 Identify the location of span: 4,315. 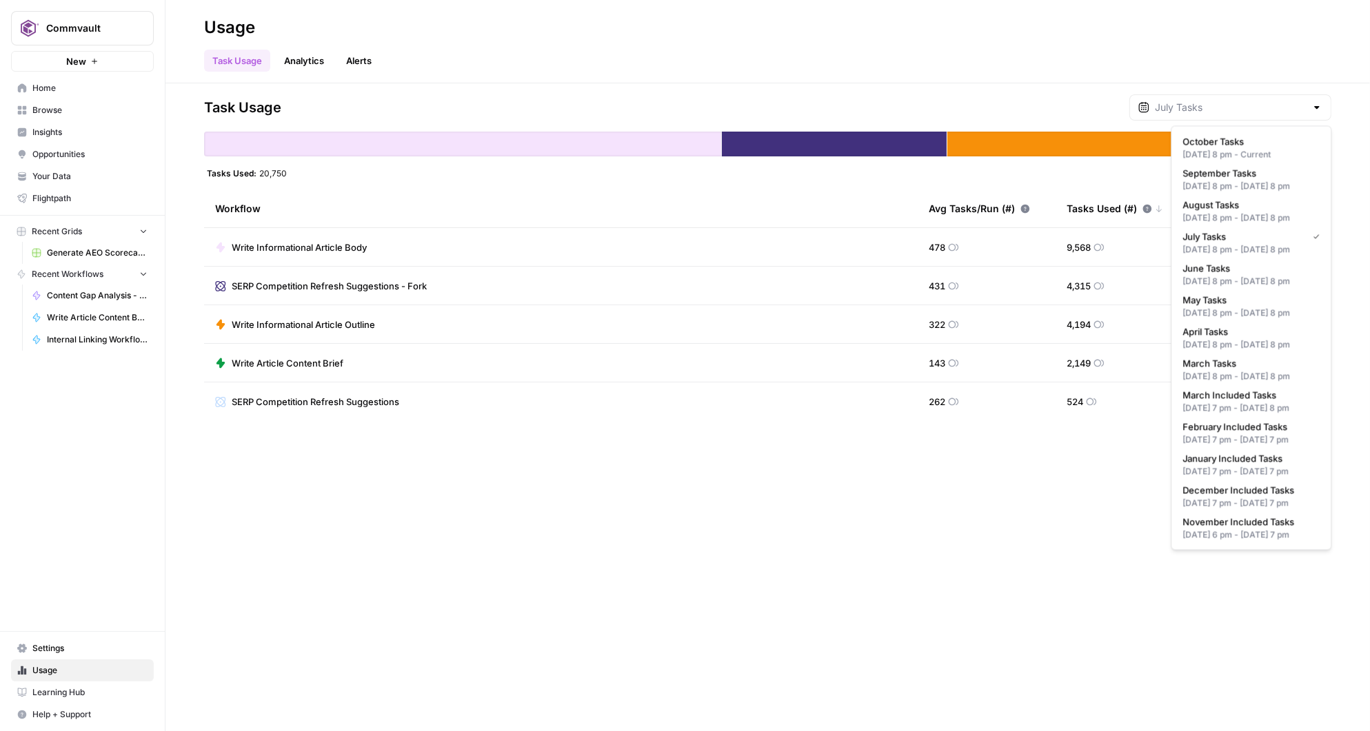
(1078, 286).